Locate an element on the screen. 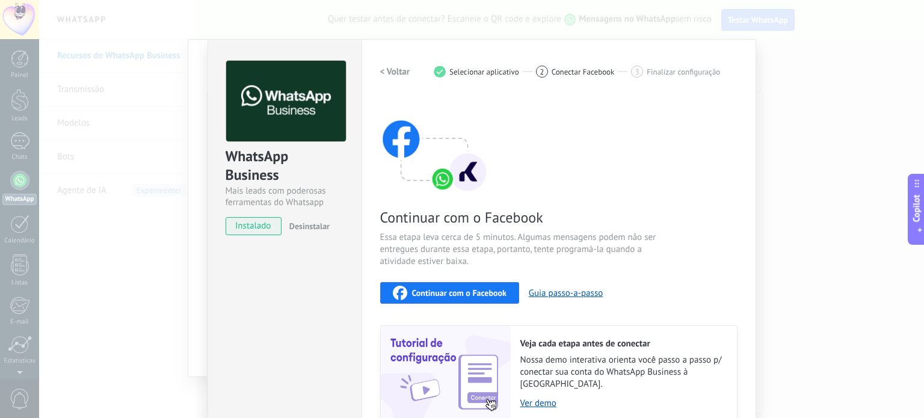 This screenshot has height=418, width=924. span: Finalizar configuração is located at coordinates (684, 72).